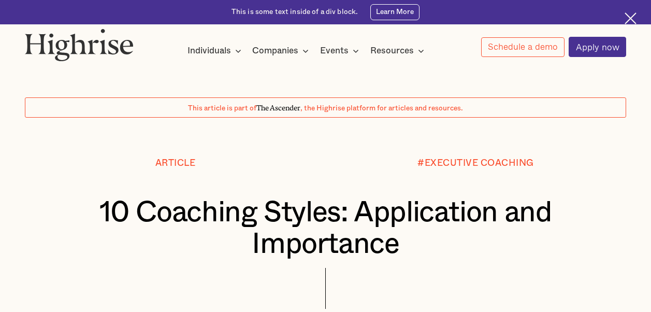 This screenshot has height=312, width=651. I want to click on div: Article, so click(176, 163).